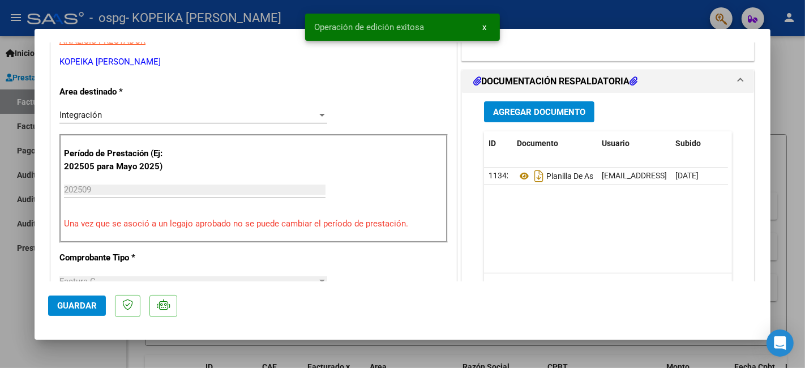  Describe the element at coordinates (118, 92) in the screenshot. I see `p: Area destinado *` at that location.